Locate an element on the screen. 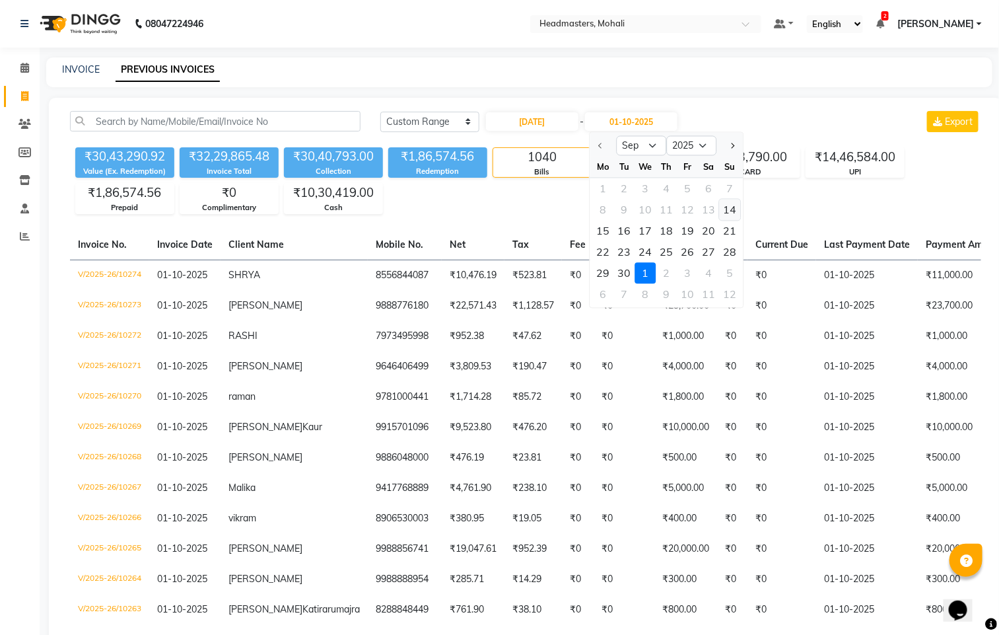 The image size is (999, 635). div: Monday, October 6, 2025 is located at coordinates (604, 295).